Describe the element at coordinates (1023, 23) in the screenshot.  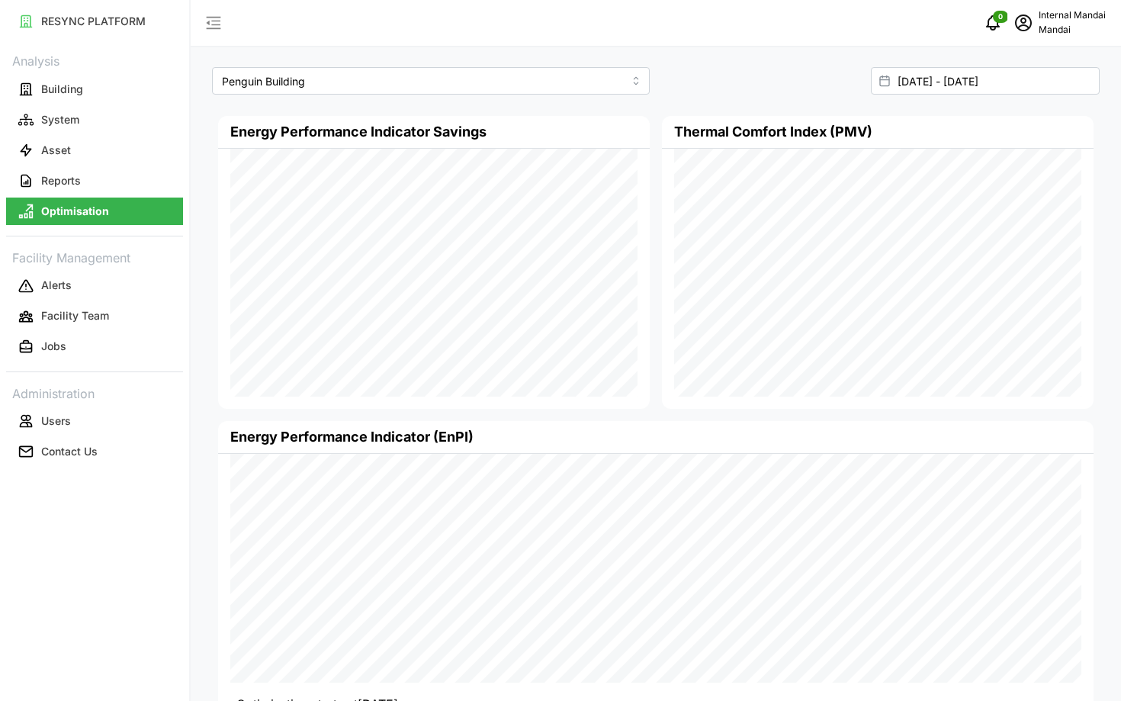
I see `button: schedule` at that location.